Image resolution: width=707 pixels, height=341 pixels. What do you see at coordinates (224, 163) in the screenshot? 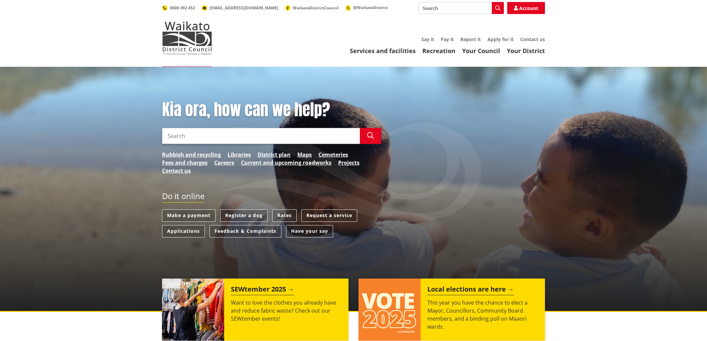
I see `a: Careers` at bounding box center [224, 163].